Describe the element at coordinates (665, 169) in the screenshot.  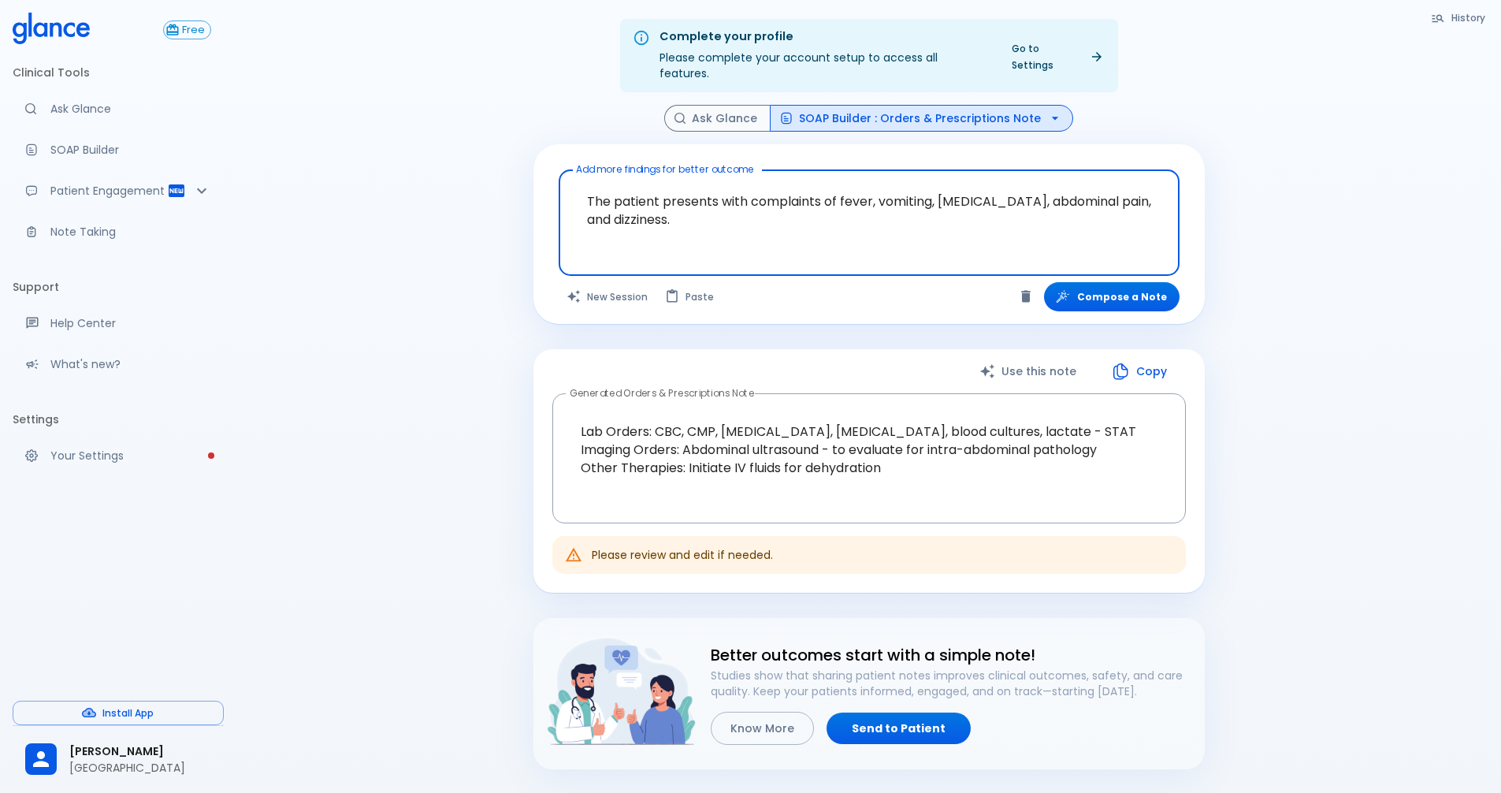
I see `label: Add more findings for better outcome` at that location.